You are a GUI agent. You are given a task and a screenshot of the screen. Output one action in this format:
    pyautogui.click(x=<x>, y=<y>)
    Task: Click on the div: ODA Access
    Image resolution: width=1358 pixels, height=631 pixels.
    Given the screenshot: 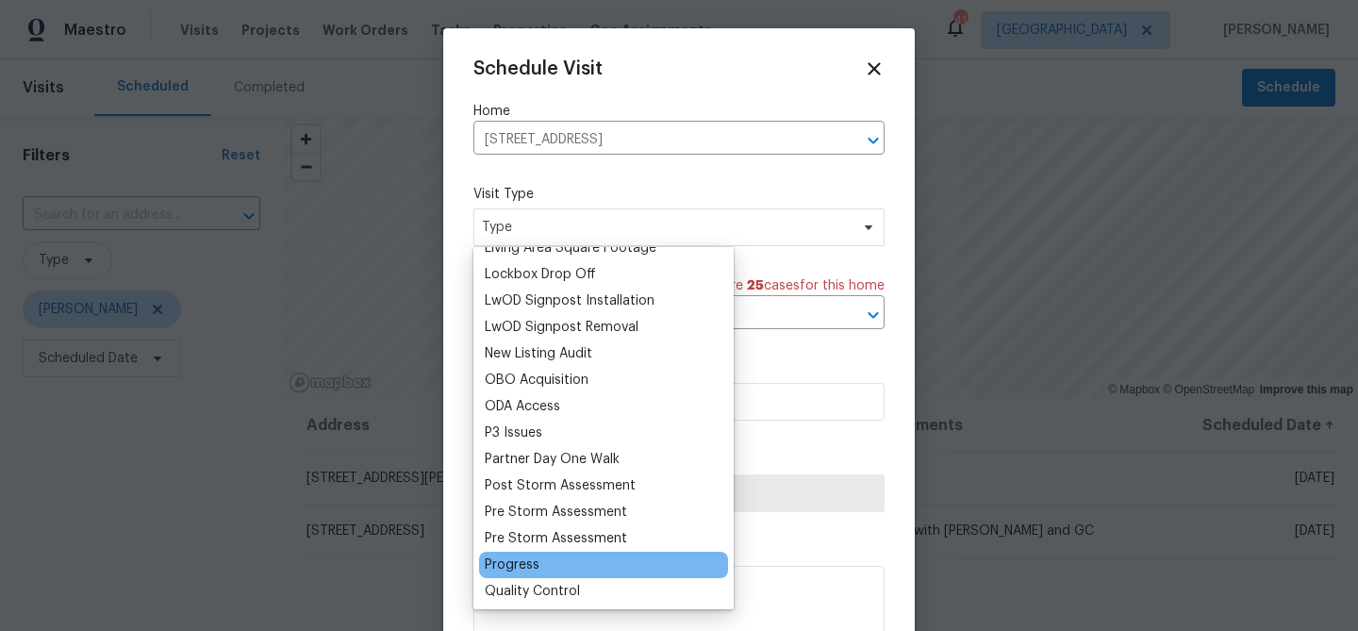 What is the action you would take?
    pyautogui.click(x=522, y=406)
    